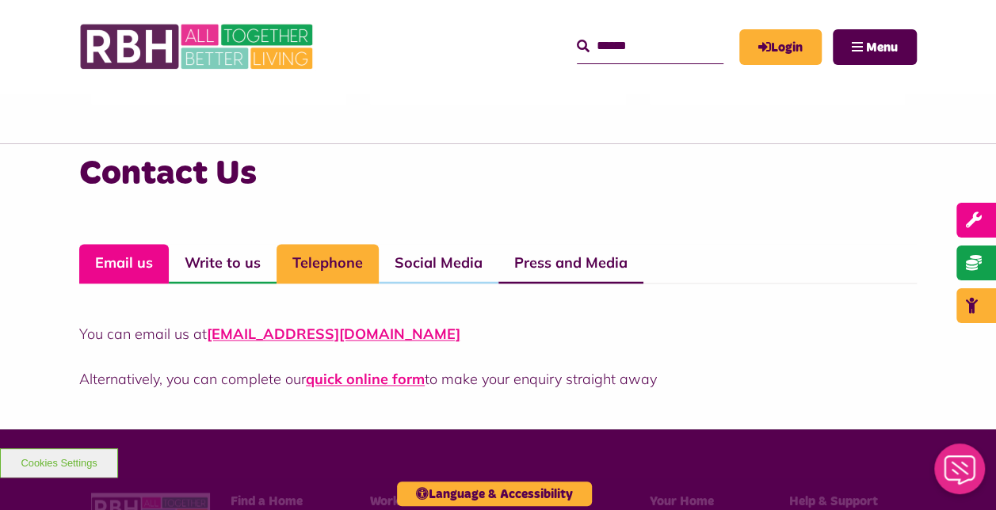 The width and height of the screenshot is (996, 510). I want to click on a: quick online form, so click(365, 379).